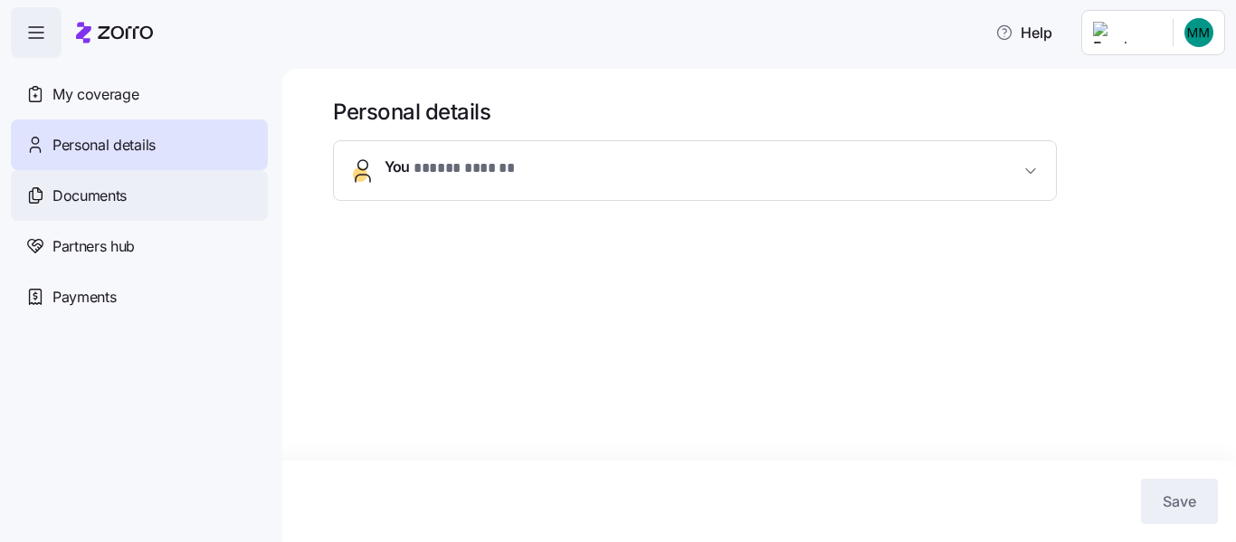 Image resolution: width=1236 pixels, height=542 pixels. What do you see at coordinates (469, 170) in the screenshot?
I see `span: You` at bounding box center [469, 170].